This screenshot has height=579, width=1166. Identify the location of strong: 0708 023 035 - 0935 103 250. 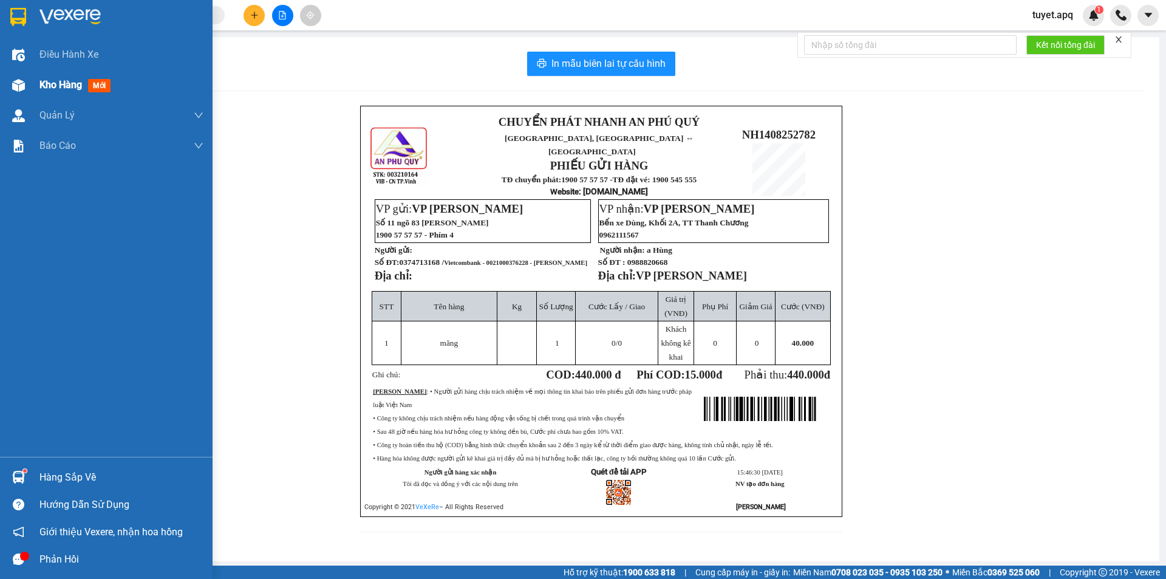
(886, 572).